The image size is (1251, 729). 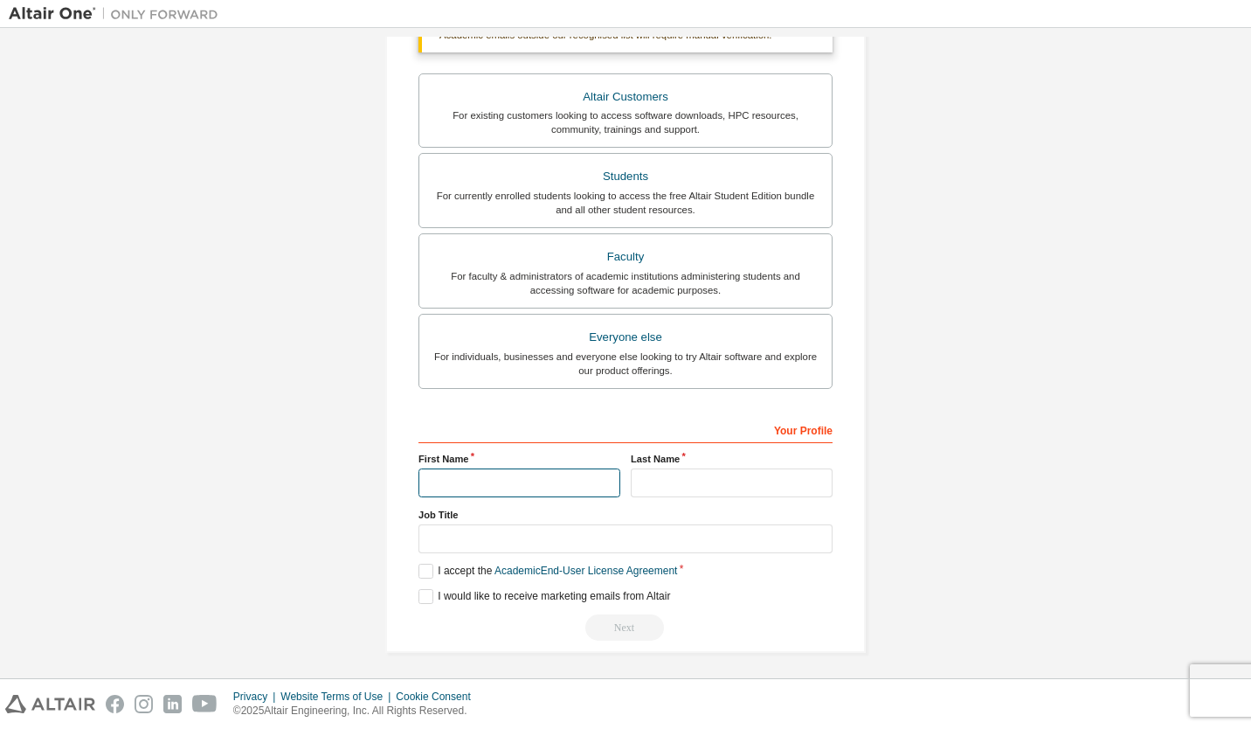 What do you see at coordinates (548, 570) in the screenshot?
I see `label: I accept the` at bounding box center [548, 570].